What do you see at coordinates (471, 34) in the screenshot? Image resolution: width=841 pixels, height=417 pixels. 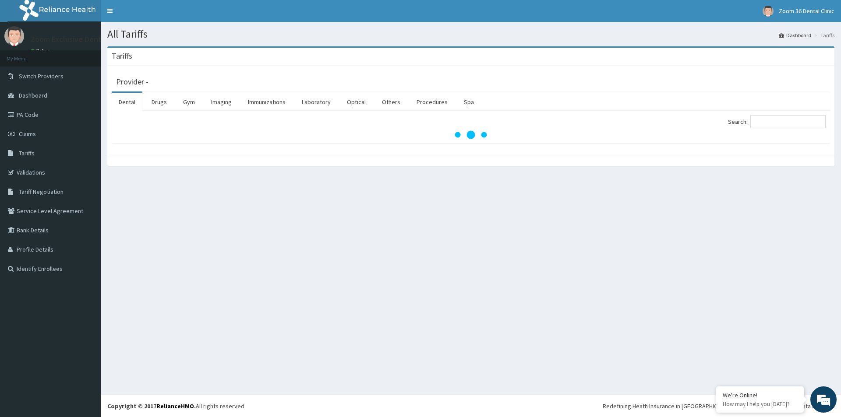 I see `h1: All Tariffs` at bounding box center [471, 34].